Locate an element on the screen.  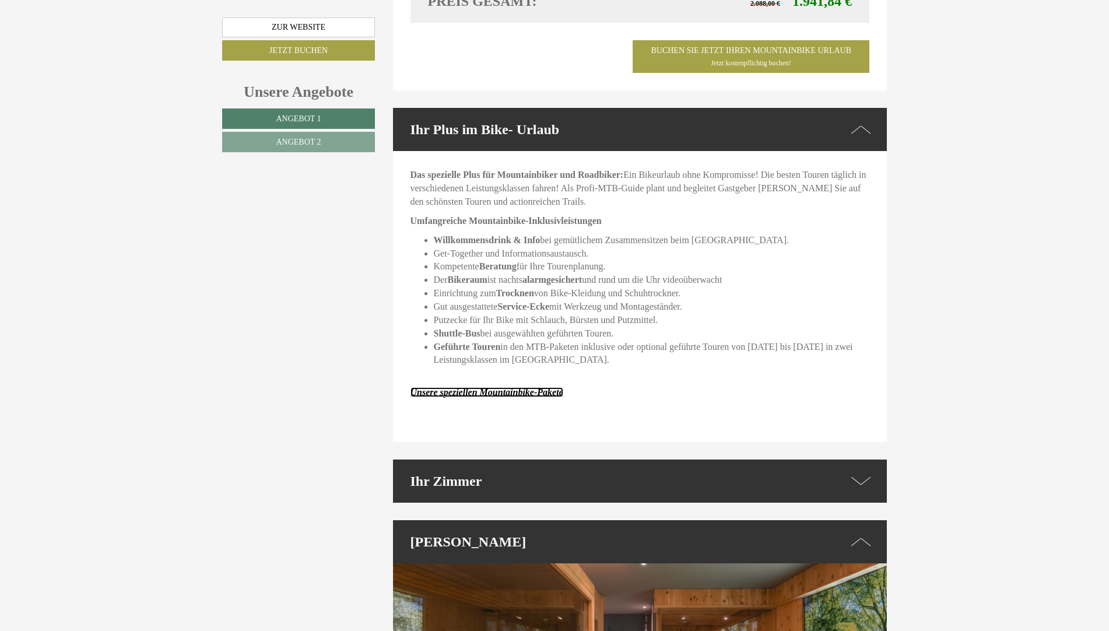
strong: Das spezielle Plus für Mountainbiker und Roadbiker: is located at coordinates (517, 174).